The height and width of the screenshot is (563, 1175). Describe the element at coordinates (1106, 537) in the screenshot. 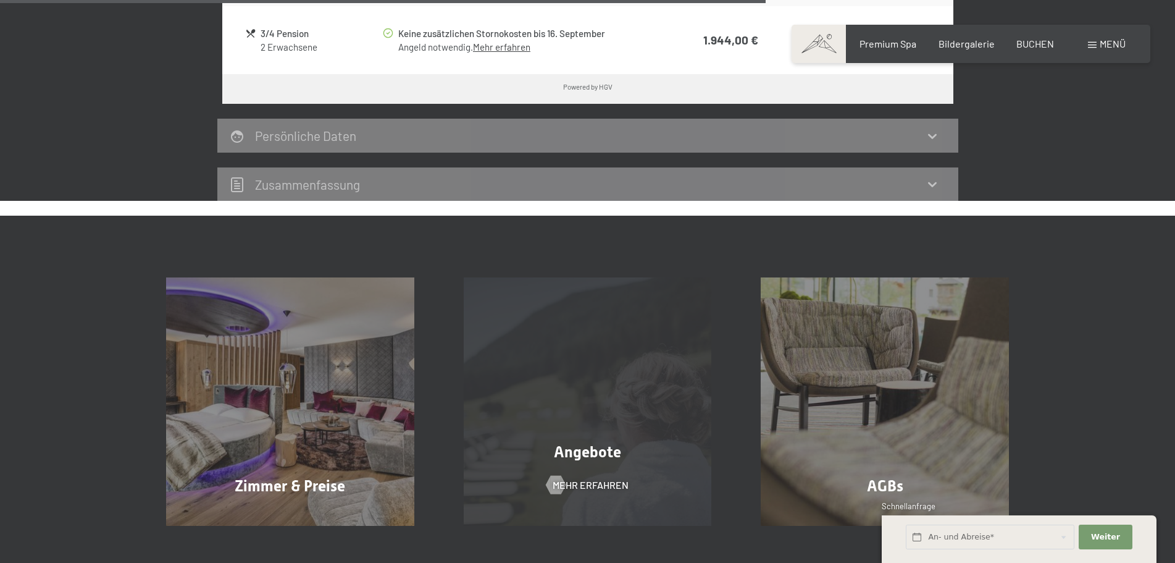

I see `span: Weiter` at that location.